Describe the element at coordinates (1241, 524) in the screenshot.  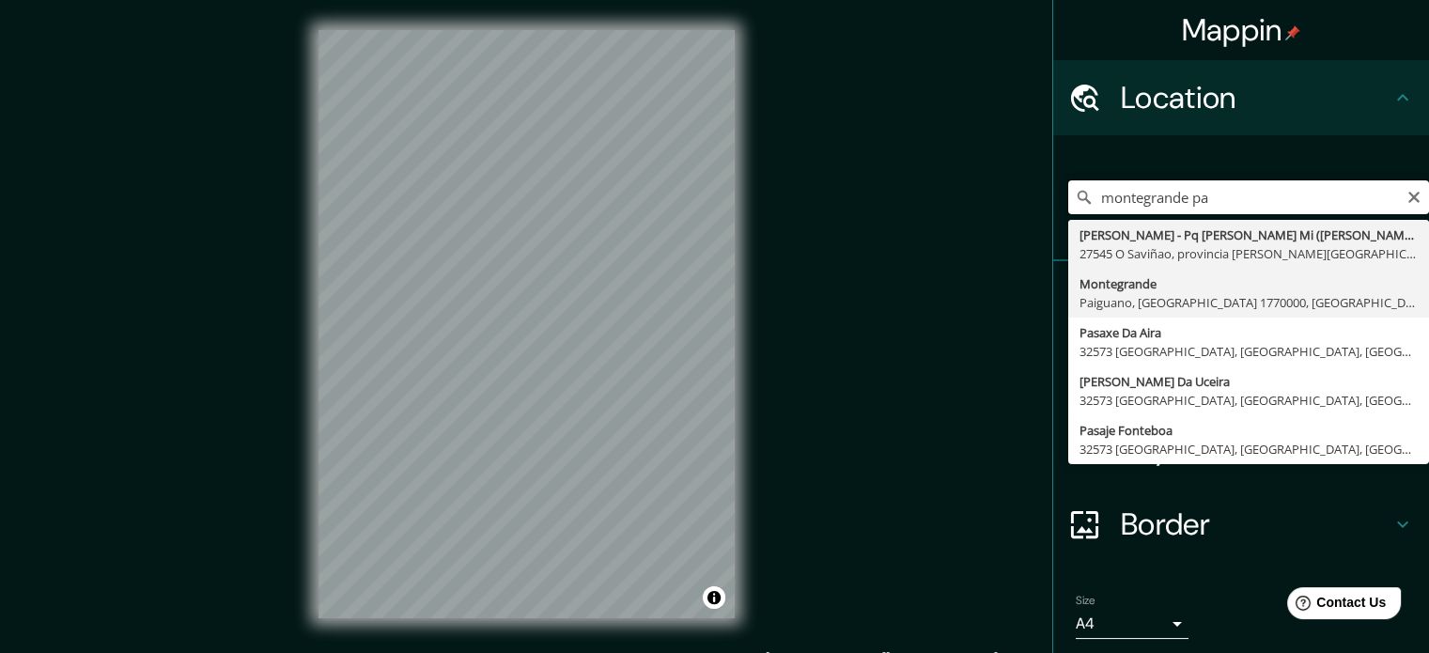
I see `div: Border` at that location.